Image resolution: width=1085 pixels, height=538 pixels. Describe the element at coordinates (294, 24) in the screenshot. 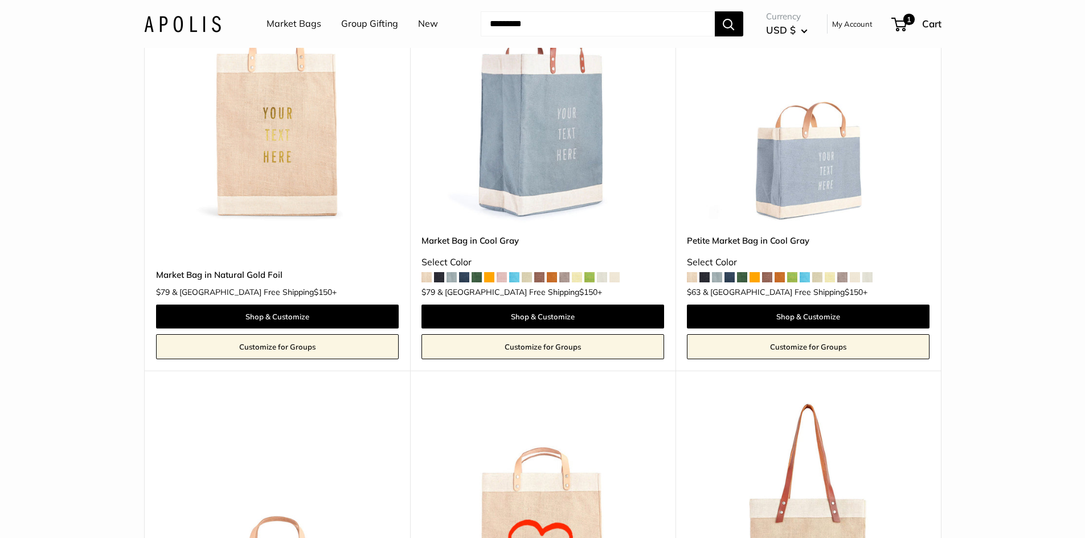

I see `a: Market Bags` at that location.